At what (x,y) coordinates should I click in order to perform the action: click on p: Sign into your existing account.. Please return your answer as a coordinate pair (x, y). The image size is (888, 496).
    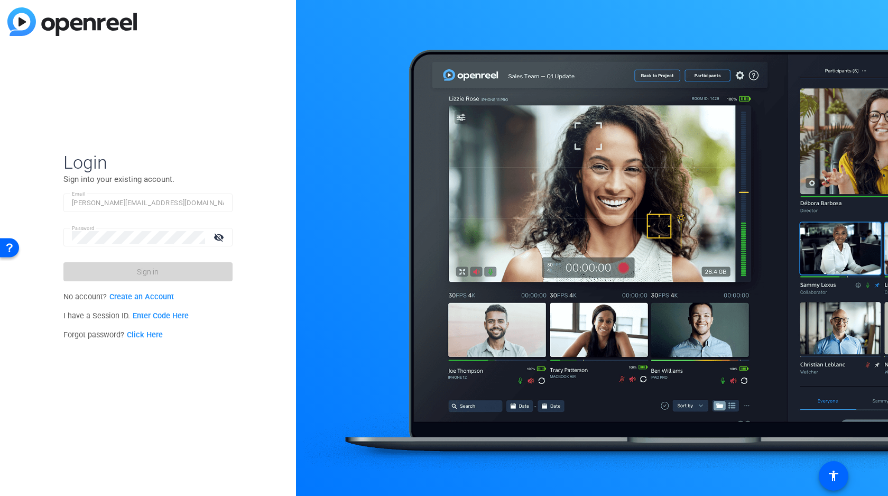
    Looking at the image, I should click on (148, 179).